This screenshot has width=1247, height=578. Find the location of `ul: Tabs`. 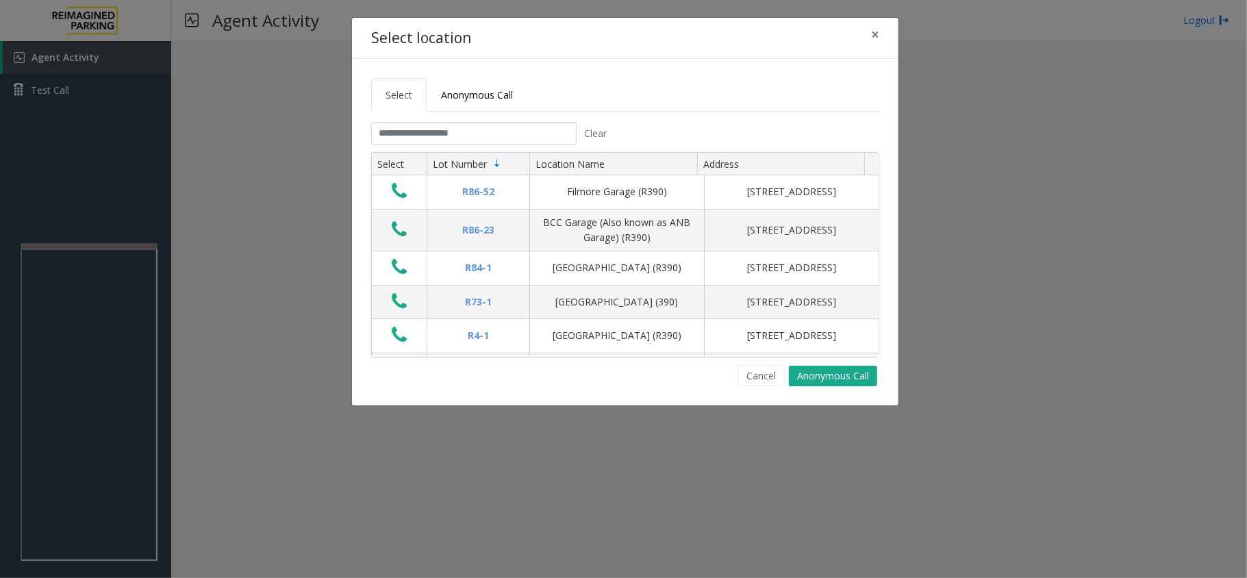

ul: Tabs is located at coordinates (625, 95).